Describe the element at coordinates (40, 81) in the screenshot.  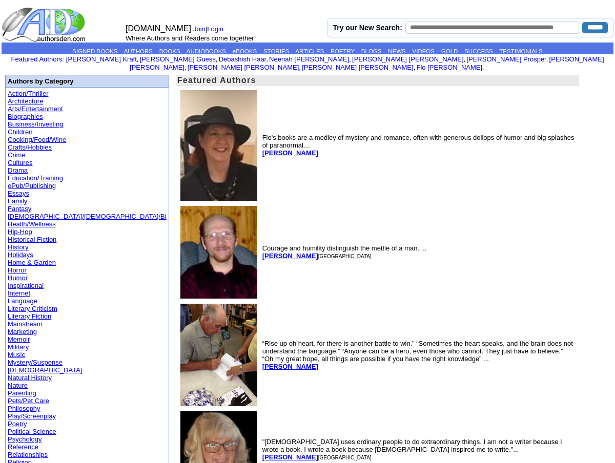
I see `font: Authors by Category` at that location.